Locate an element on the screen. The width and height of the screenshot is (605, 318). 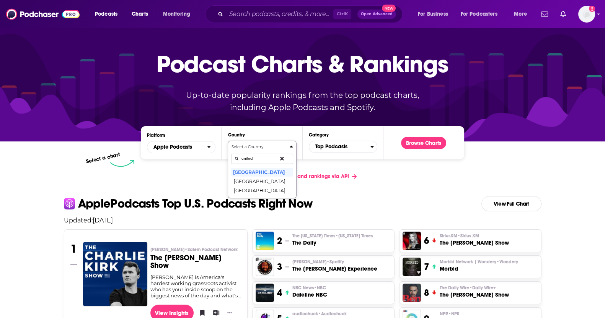
a: The Megyn Kelly Show is located at coordinates (411, 241).